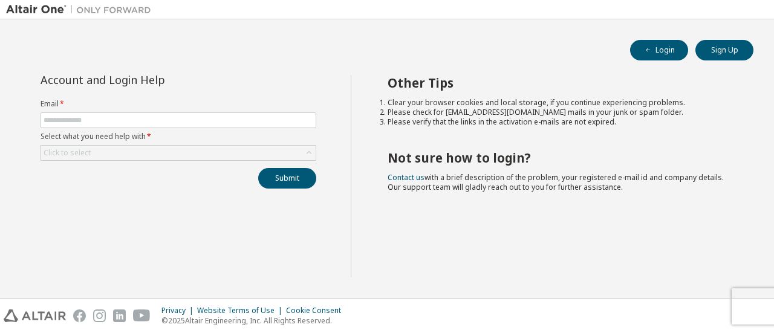  Describe the element at coordinates (99, 315) in the screenshot. I see `img: instagram.svg` at that location.